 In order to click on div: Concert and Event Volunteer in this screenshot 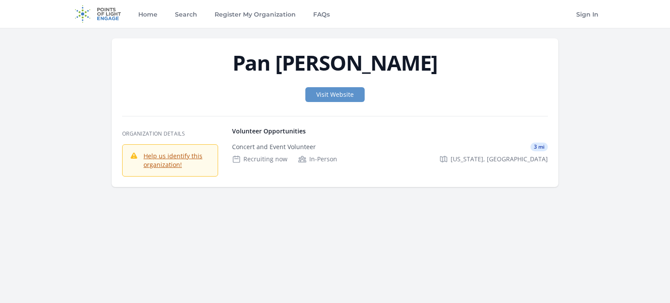, I will do `click(274, 147)`.